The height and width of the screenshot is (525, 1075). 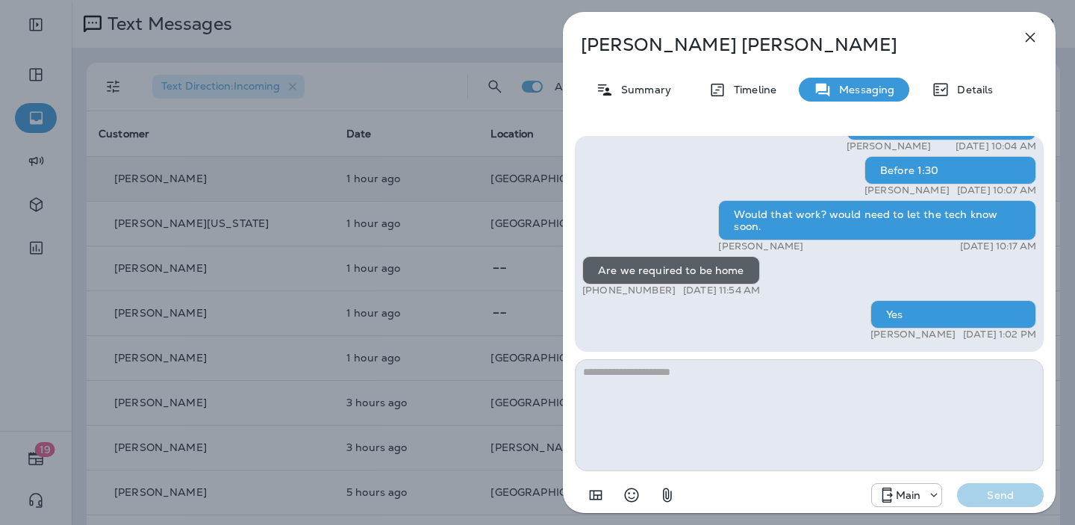 What do you see at coordinates (951, 170) in the screenshot?
I see `div: Before 1:30` at bounding box center [951, 170].